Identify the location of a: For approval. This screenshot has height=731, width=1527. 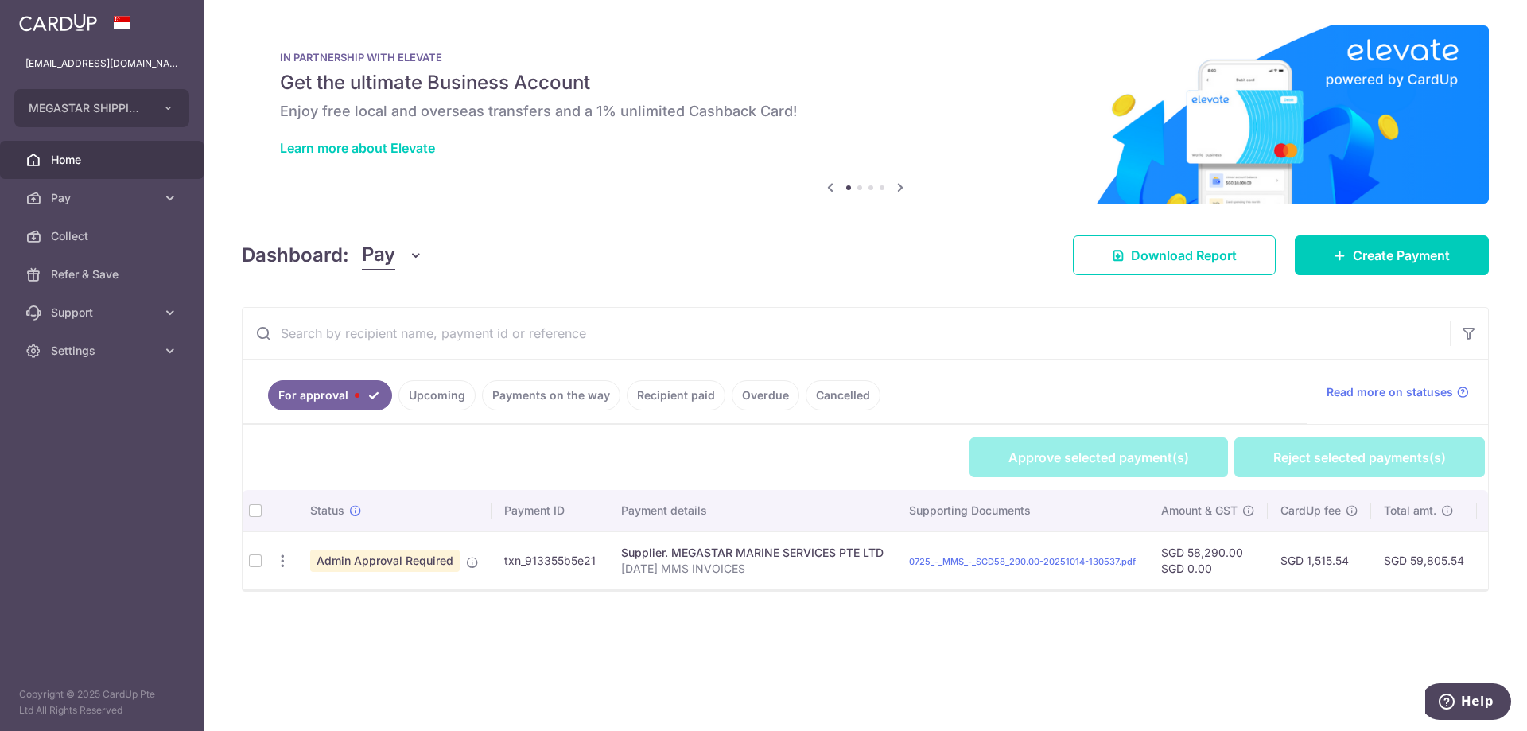
(330, 395).